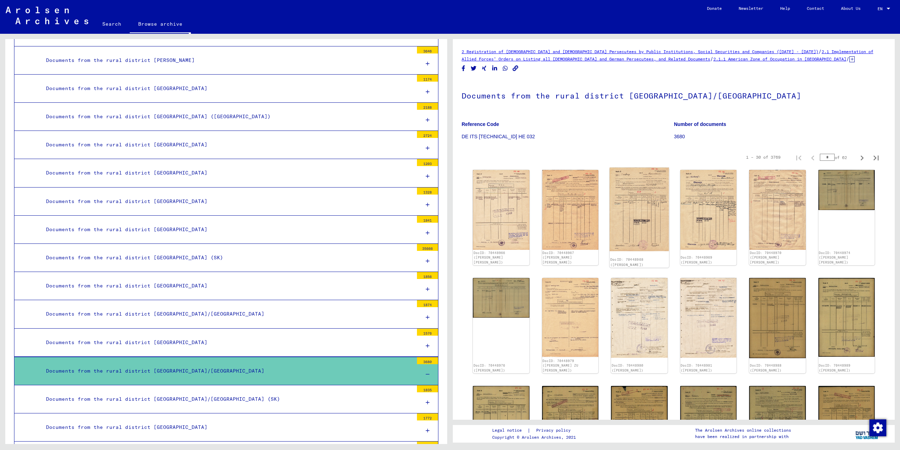  Describe the element at coordinates (876, 157) in the screenshot. I see `button: Last page` at that location.